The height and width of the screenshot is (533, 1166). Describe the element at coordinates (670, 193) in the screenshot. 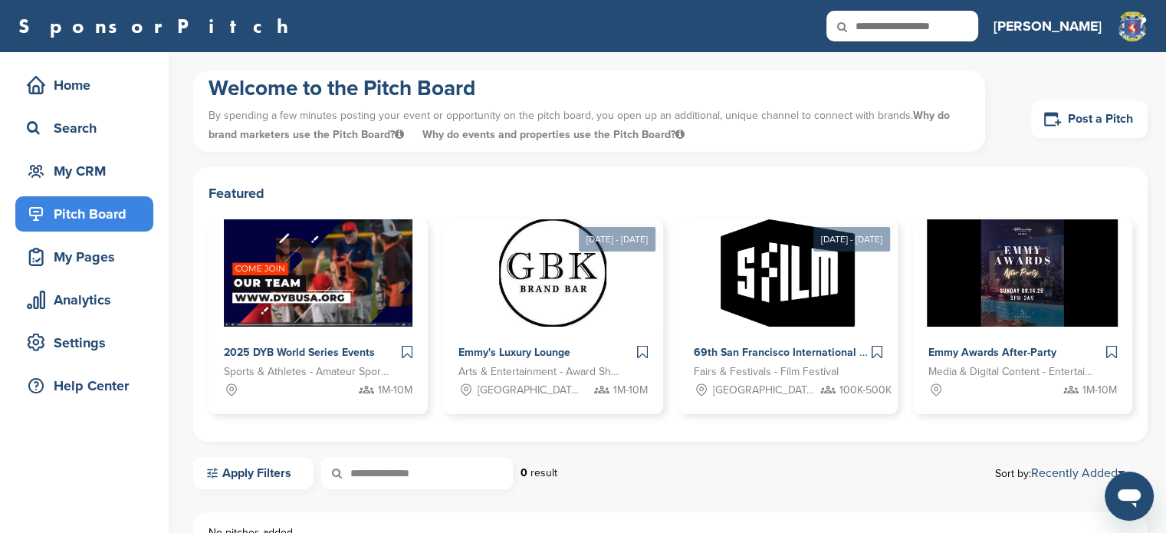

I see `h2: Featured` at that location.